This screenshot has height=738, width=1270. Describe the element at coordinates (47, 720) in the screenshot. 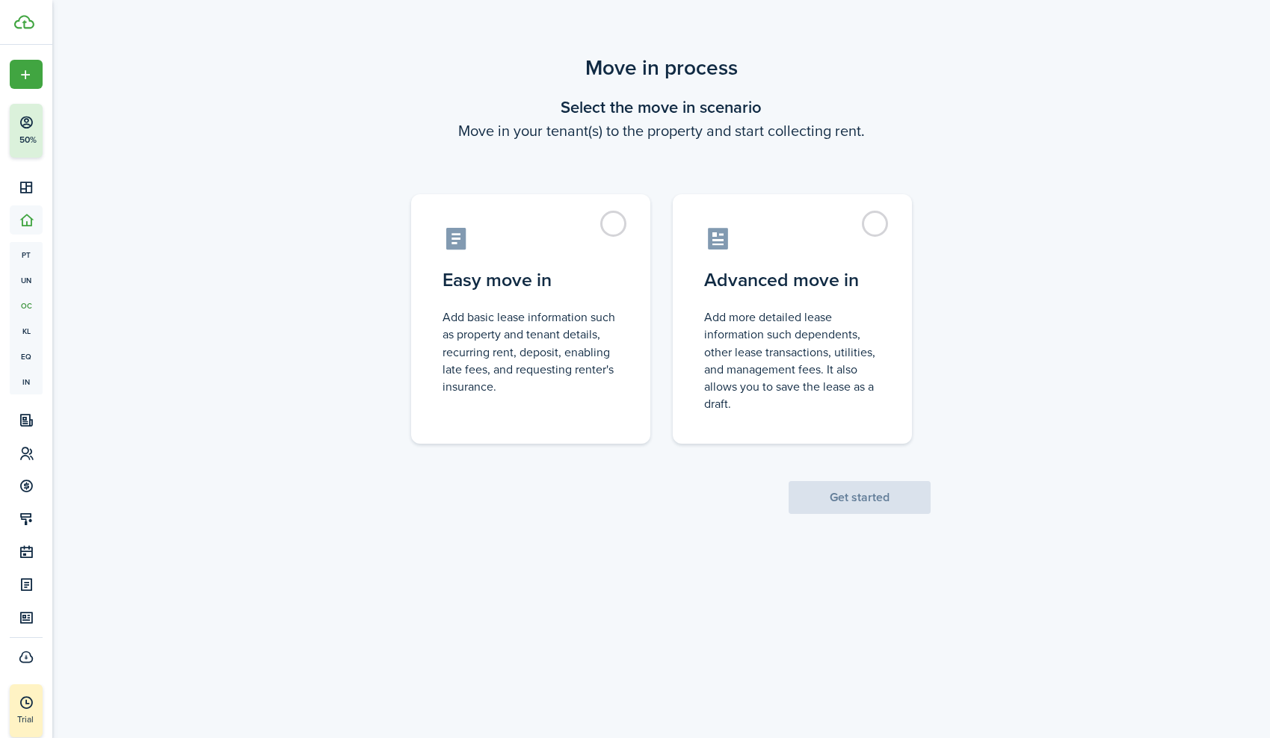

I see `p: Trial` at that location.